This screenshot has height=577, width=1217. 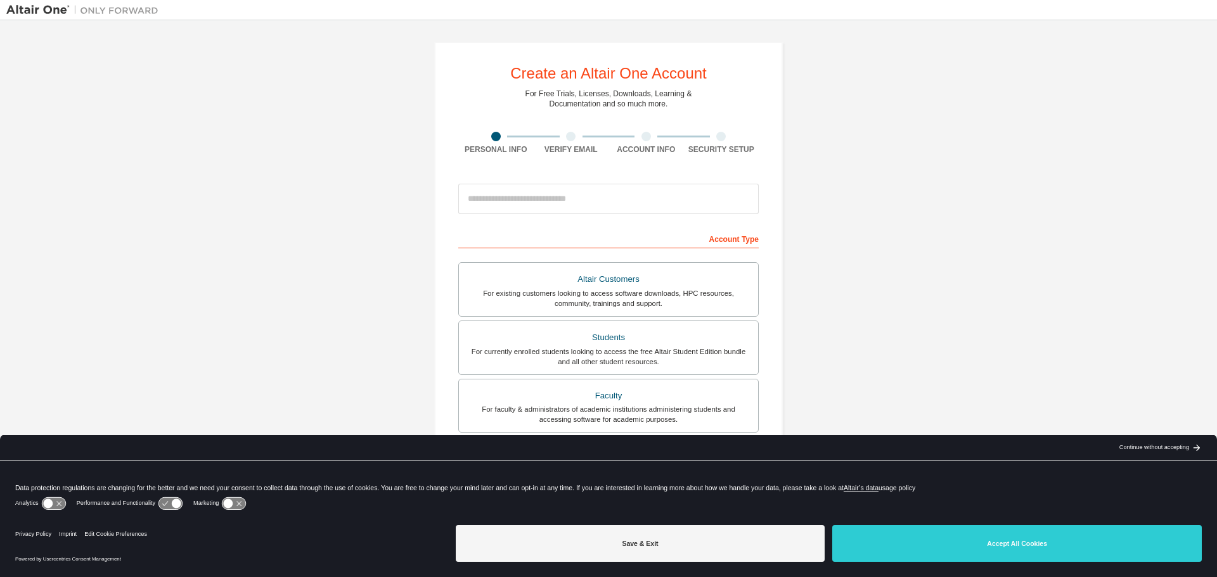 What do you see at coordinates (608, 357) in the screenshot?
I see `div: For currently enrolled students looking to access the free Altair Student Edition bundle and all ...` at bounding box center [608, 357].